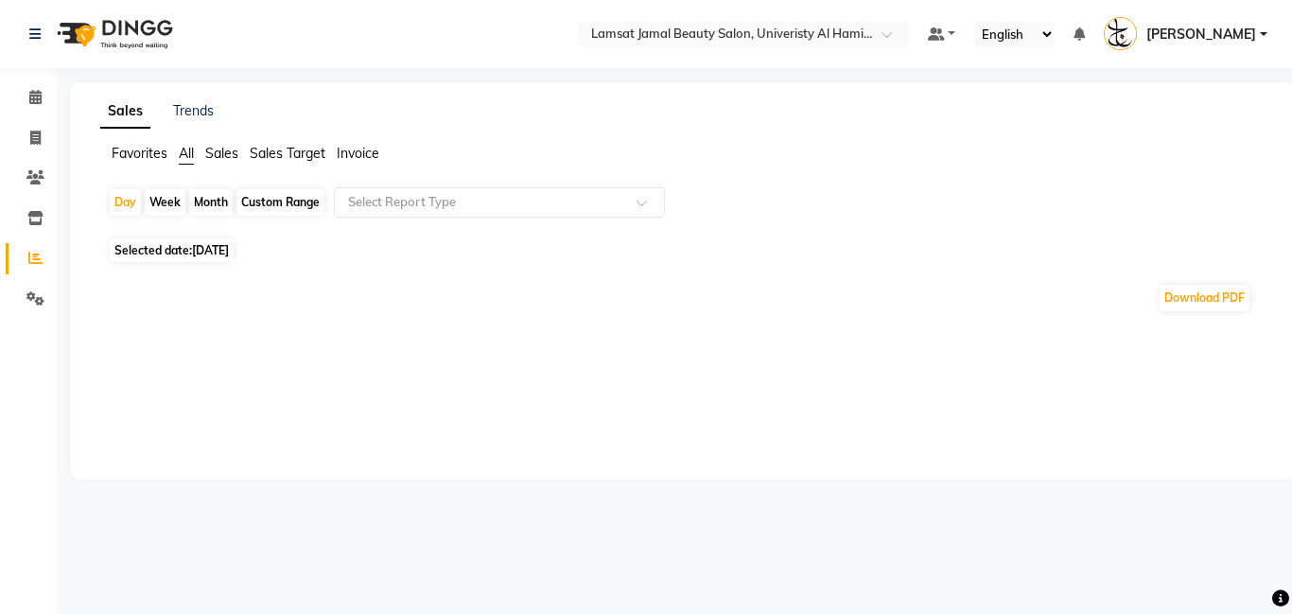  I want to click on div: Custom Range, so click(280, 202).